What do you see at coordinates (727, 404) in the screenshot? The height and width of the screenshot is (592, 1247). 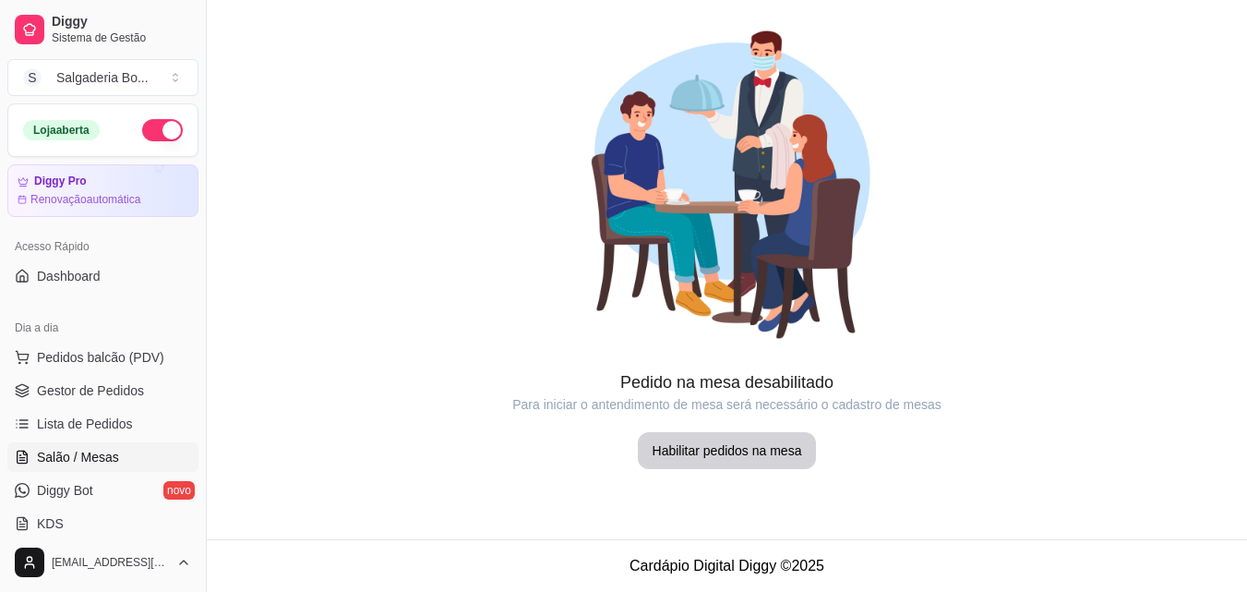 I see `article: Para iniciar o antendimento de mesa será necessário o cadastro de mesas` at bounding box center [727, 404].